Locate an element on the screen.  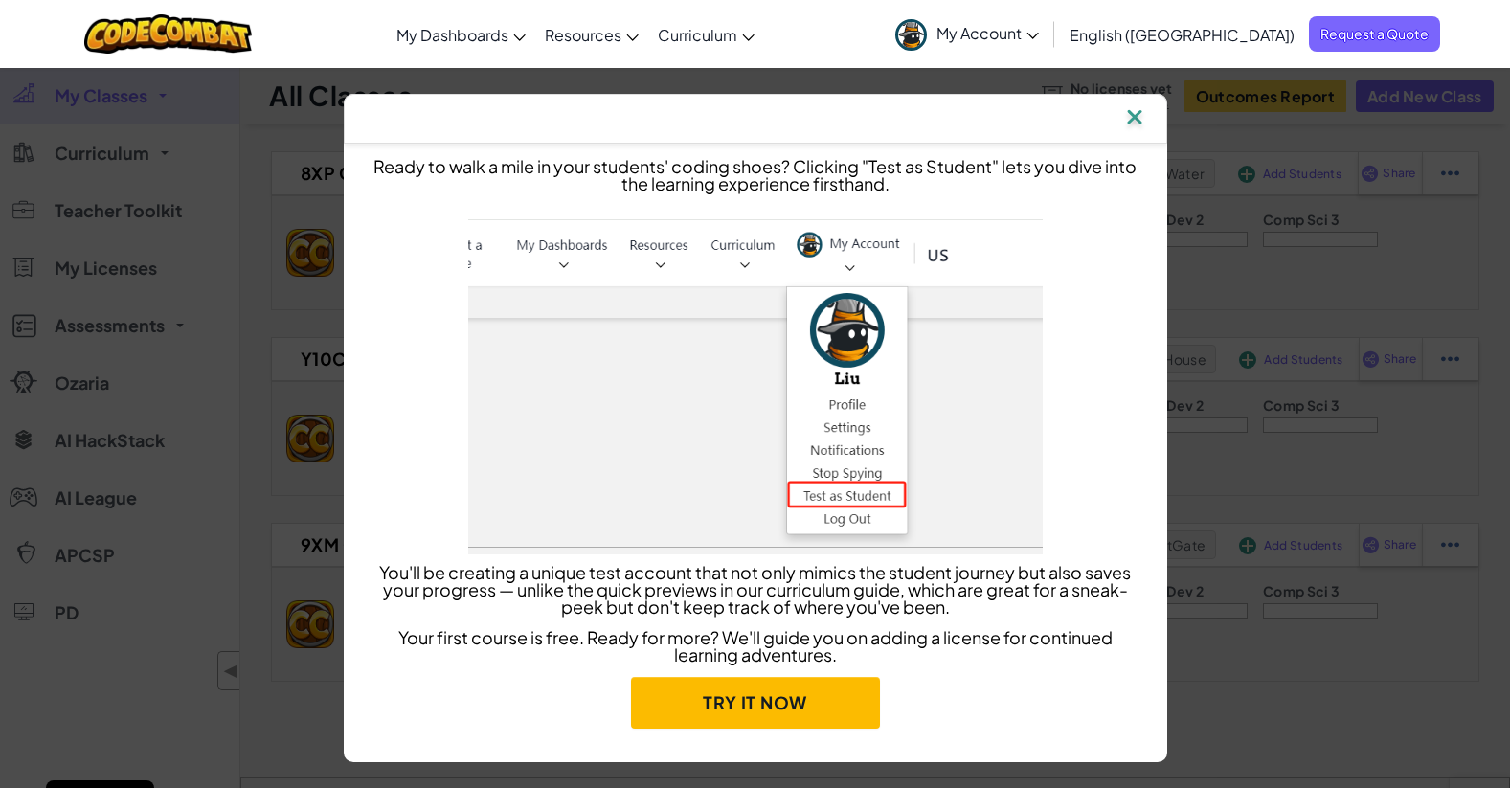
img: CodeCombat logo is located at coordinates (168, 34).